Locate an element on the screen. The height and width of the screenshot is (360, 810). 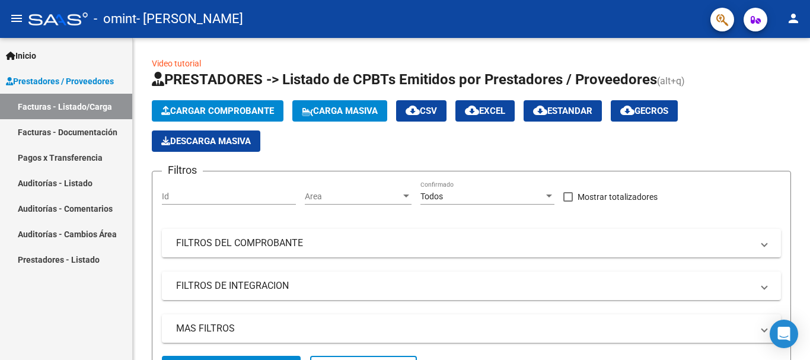
span: Carga Masiva is located at coordinates (340, 111).